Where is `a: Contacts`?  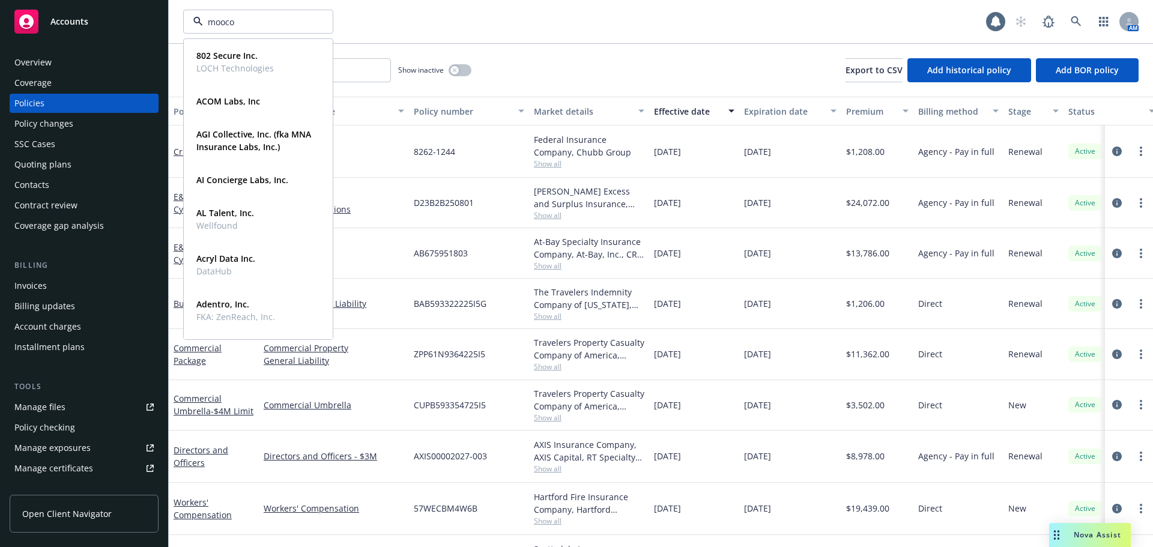
a: Contacts is located at coordinates (84, 185).